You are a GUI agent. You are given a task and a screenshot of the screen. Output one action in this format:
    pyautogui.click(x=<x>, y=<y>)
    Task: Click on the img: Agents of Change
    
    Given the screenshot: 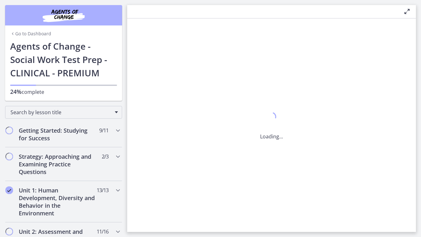 What is the action you would take?
    pyautogui.click(x=64, y=15)
    